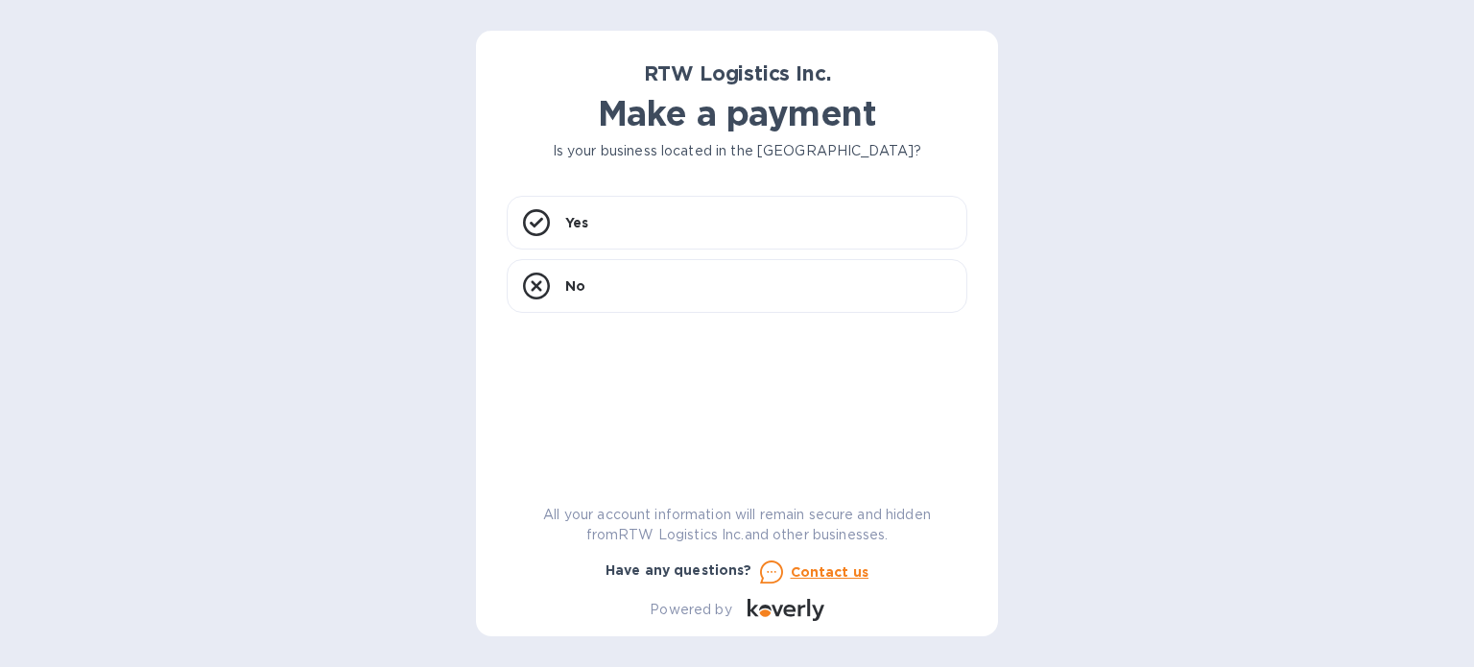 This screenshot has height=667, width=1474. Describe the element at coordinates (737, 113) in the screenshot. I see `h1: Make a payment` at that location.